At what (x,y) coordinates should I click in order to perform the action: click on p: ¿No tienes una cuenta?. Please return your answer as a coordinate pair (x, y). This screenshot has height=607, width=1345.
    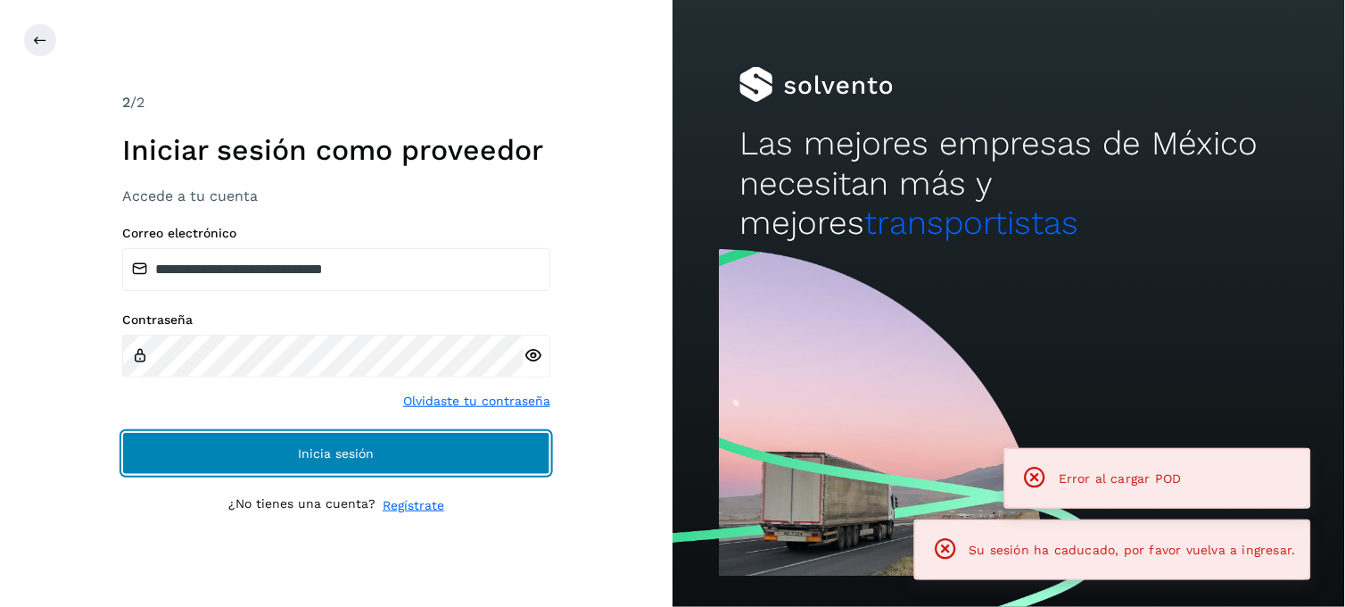
    Looking at the image, I should click on (301, 505).